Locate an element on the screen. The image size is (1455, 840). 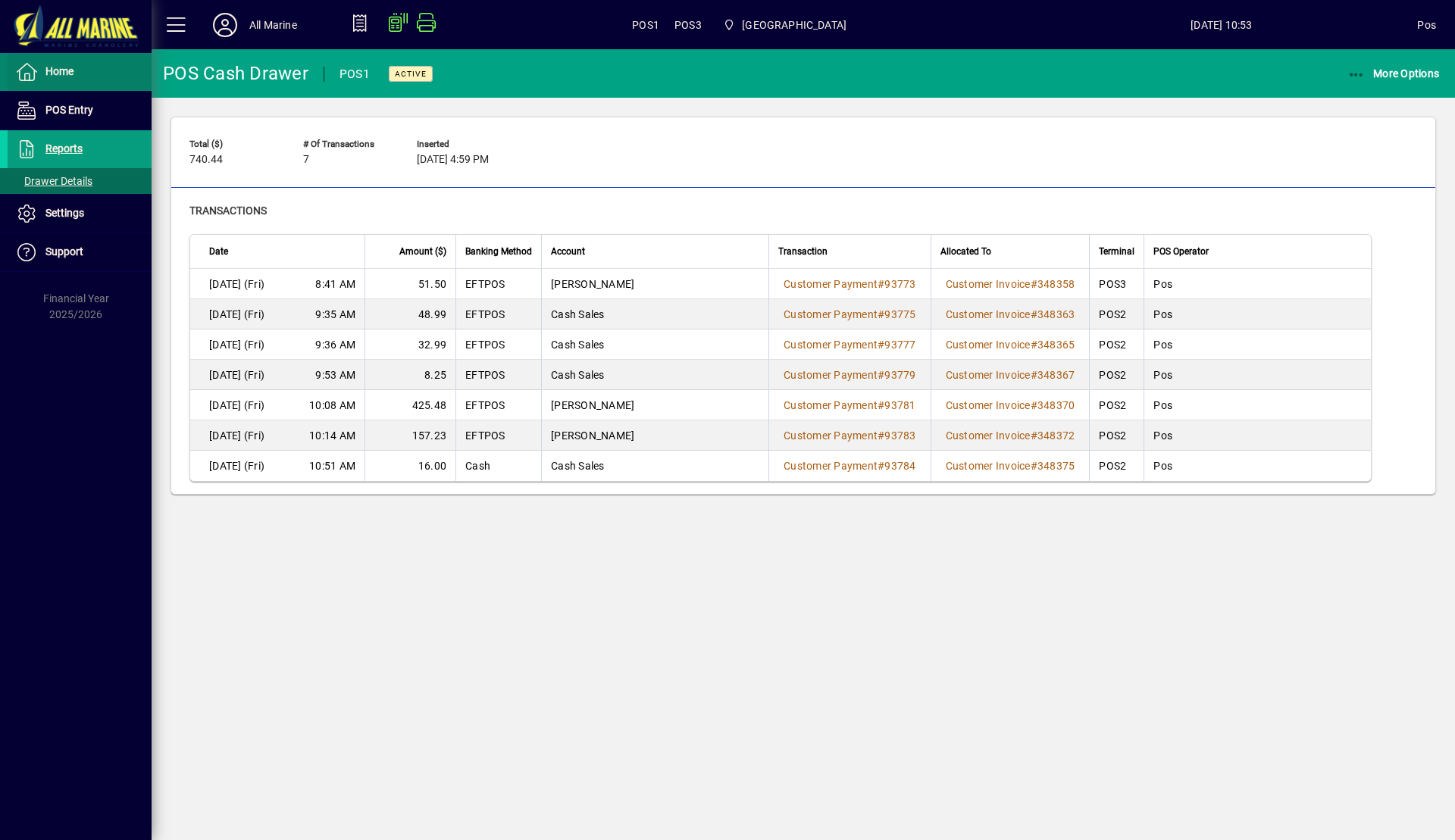
a: Customer Invoice#348372 is located at coordinates (1010, 436).